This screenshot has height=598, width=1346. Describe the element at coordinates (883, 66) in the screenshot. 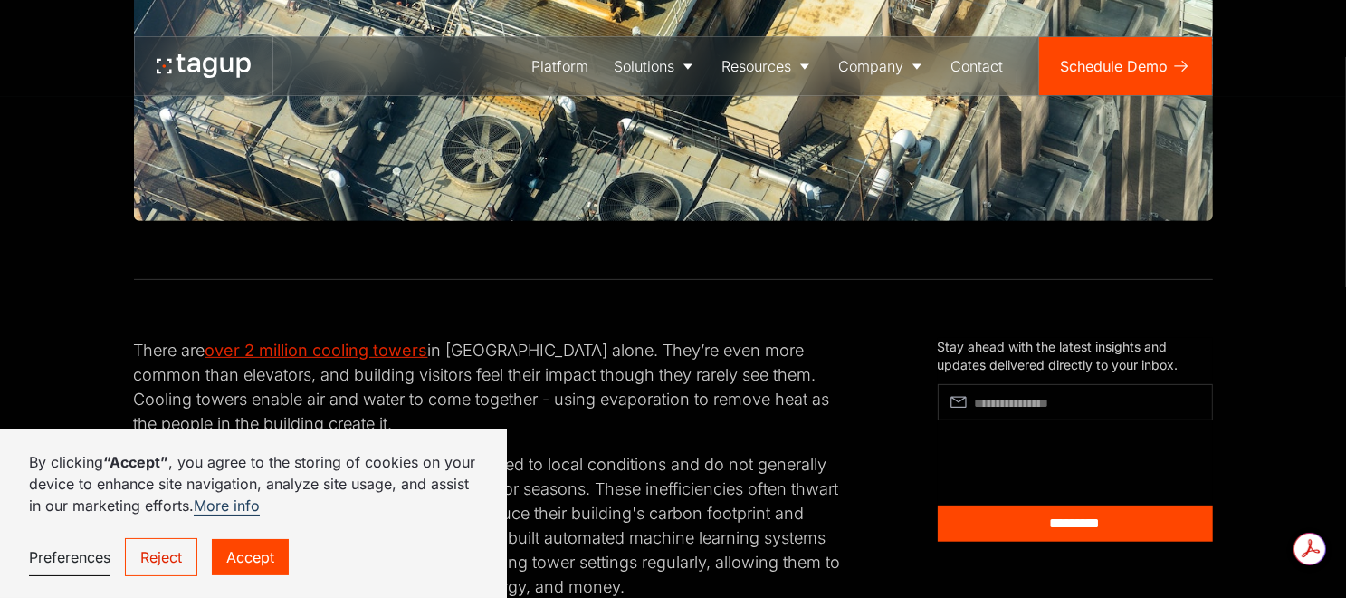

I see `a: Company` at that location.